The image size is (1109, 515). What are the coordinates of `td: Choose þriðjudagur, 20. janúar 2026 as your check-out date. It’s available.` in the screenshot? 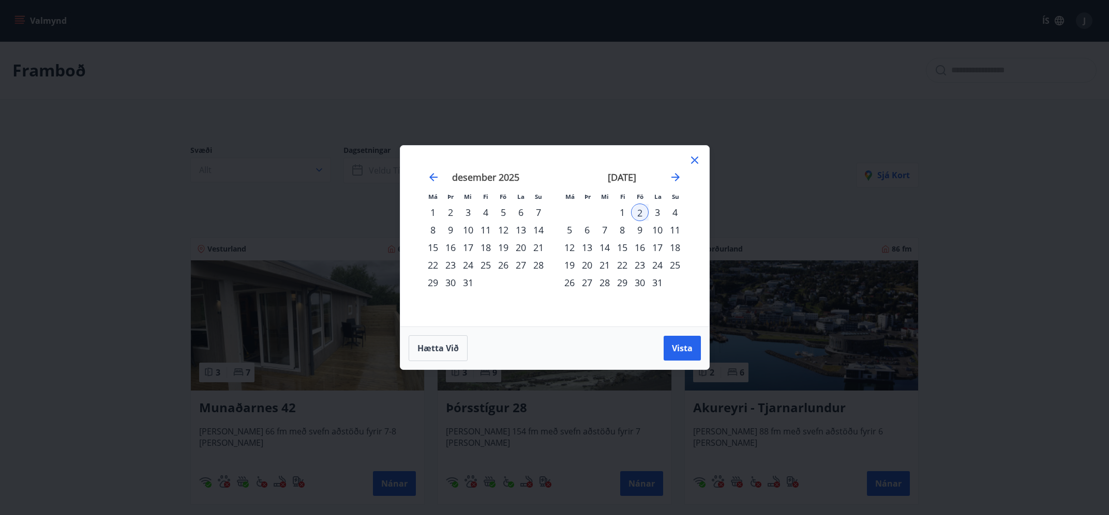 It's located at (587, 265).